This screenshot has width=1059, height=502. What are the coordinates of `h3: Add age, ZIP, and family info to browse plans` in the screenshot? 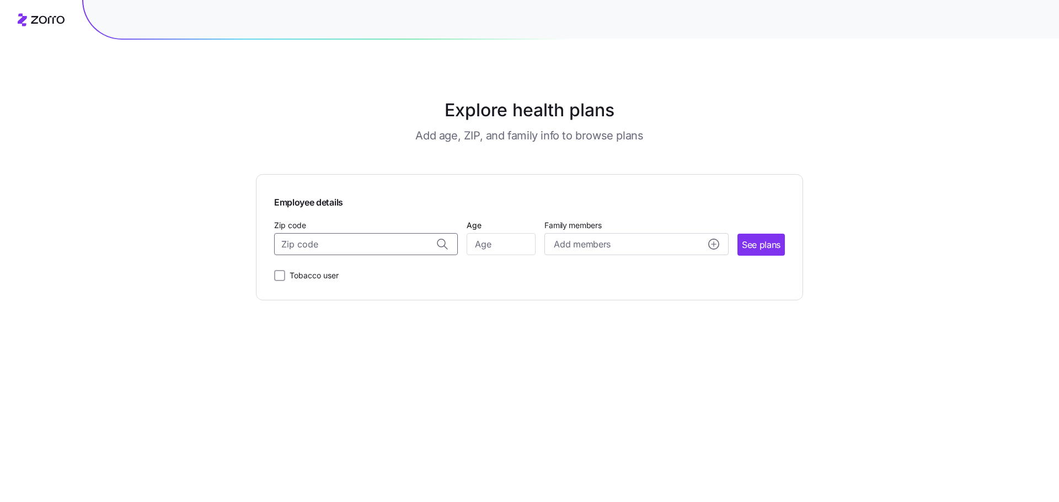 It's located at (529, 136).